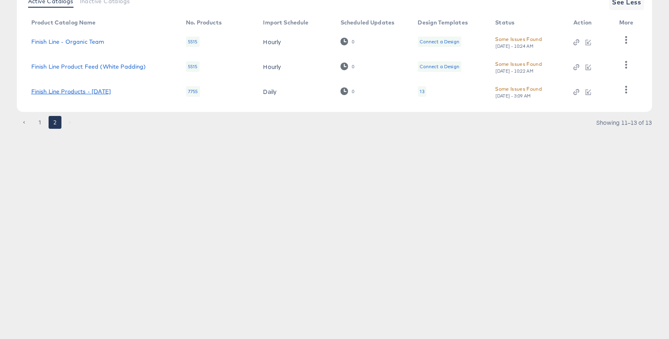 Image resolution: width=669 pixels, height=339 pixels. What do you see at coordinates (528, 23) in the screenshot?
I see `th: Status` at bounding box center [528, 23].